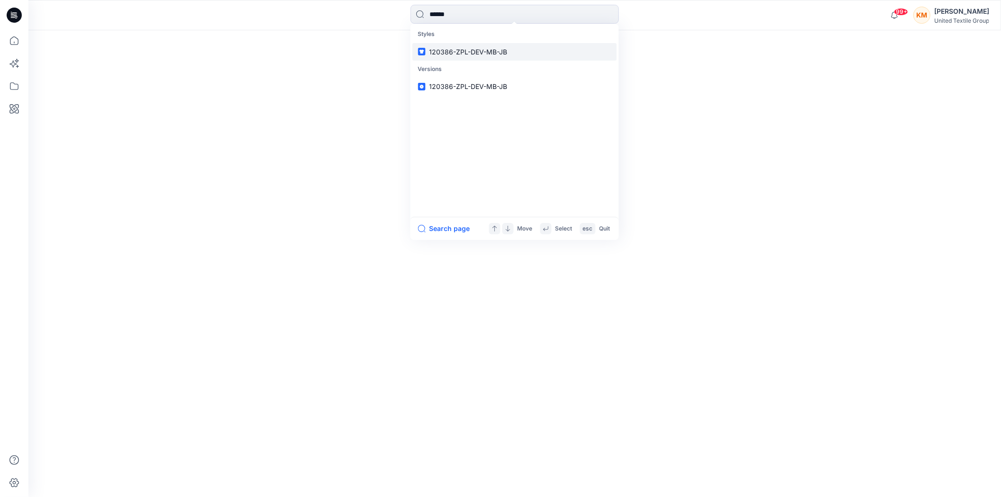 The width and height of the screenshot is (1001, 497). What do you see at coordinates (444, 229) in the screenshot?
I see `a: Search page` at bounding box center [444, 229].